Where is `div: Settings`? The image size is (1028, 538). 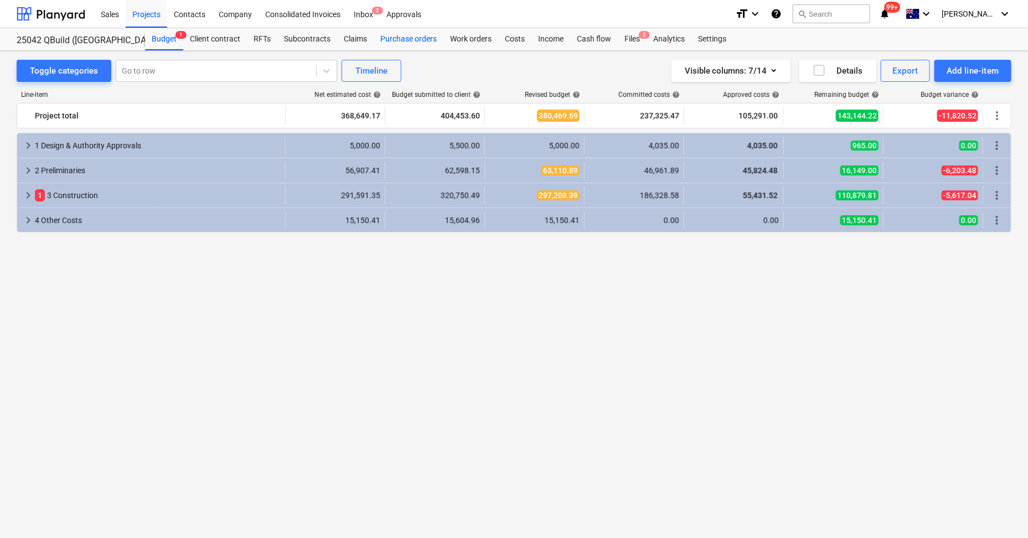 div: Settings is located at coordinates (712, 39).